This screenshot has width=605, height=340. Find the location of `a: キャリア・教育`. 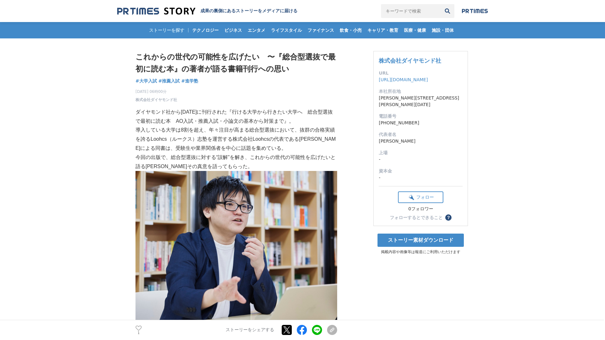

a: キャリア・教育 is located at coordinates (383, 30).